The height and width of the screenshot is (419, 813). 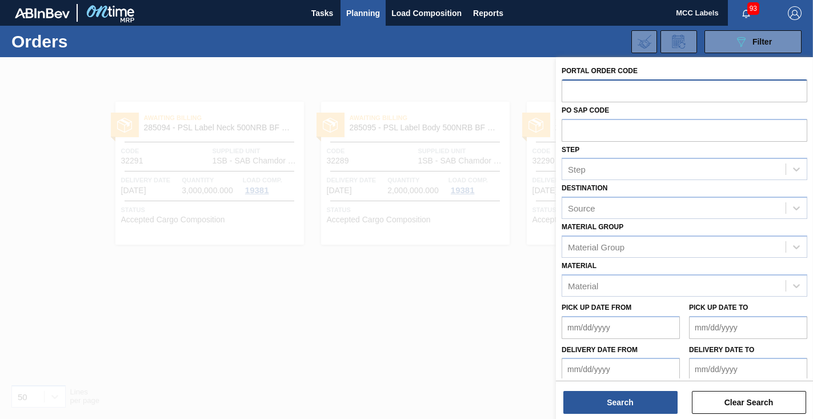 I want to click on div: Step, so click(x=576, y=169).